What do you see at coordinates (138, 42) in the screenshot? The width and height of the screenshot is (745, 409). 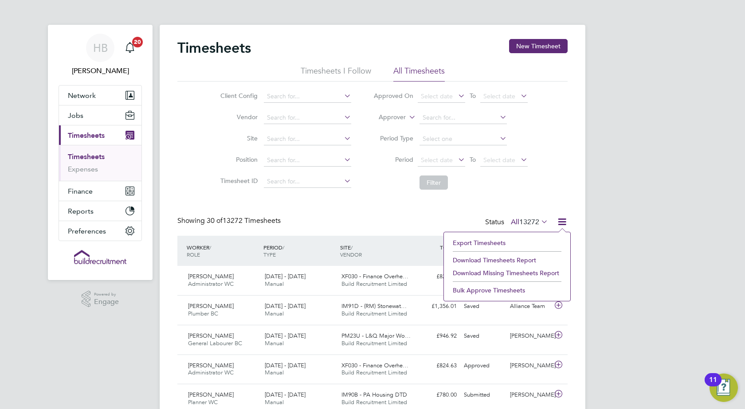 I see `span: 20` at bounding box center [138, 42].